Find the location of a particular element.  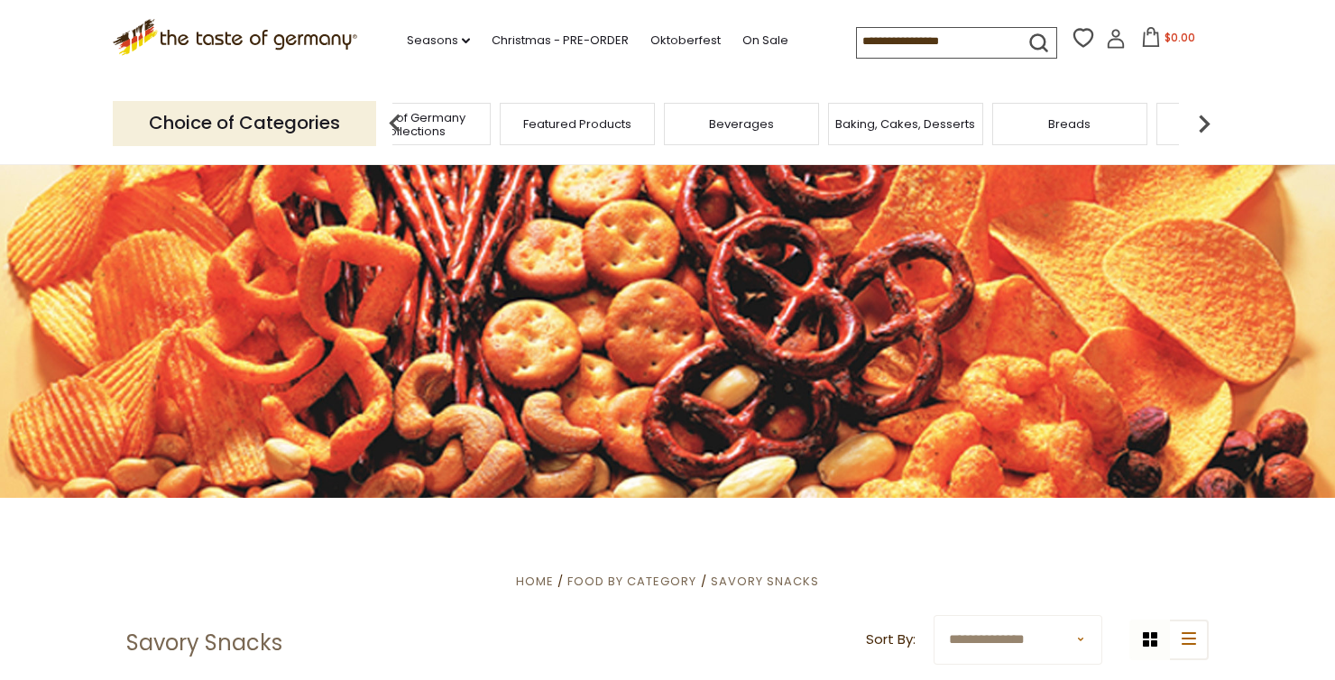

span: Food By Category is located at coordinates (632, 581).